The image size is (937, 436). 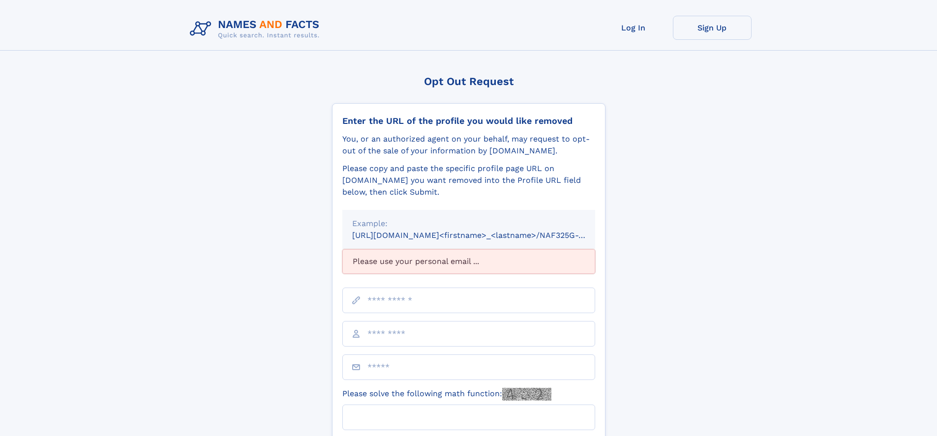 What do you see at coordinates (447, 394) in the screenshot?
I see `label: Please solve the following math function:` at bounding box center [447, 394].